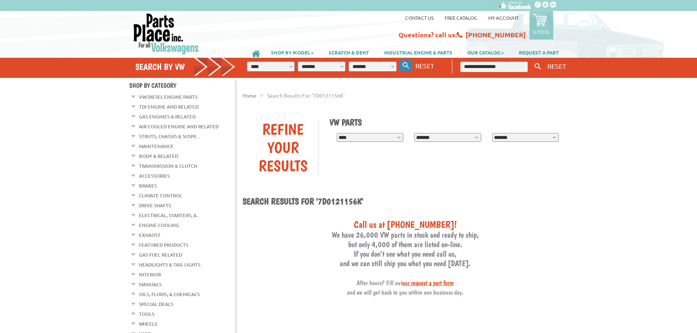  What do you see at coordinates (541, 25) in the screenshot?
I see `a: 0 items` at bounding box center [541, 25].